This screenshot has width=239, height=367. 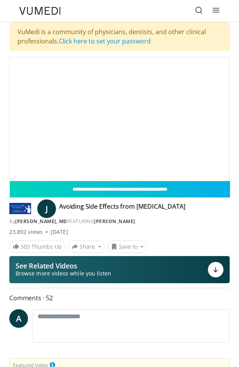 What do you see at coordinates (119, 36) in the screenshot?
I see `div: VuMedi is a community of physicians, dentists, and other clinical professionals.` at bounding box center [119, 36].